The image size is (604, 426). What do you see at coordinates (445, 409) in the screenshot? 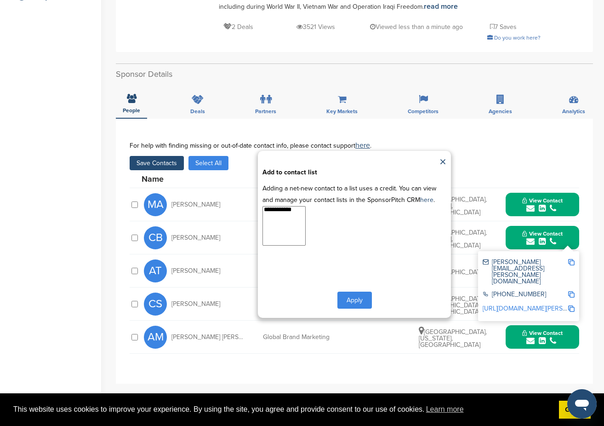
I see `a: learn more about cookies` at bounding box center [445, 409].